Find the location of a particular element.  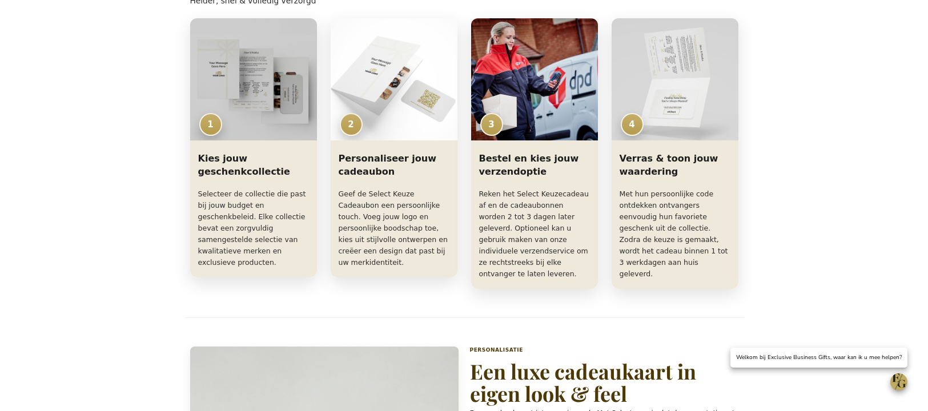

p: Geef de Select Keuze Cadeaubon een persoonlijke touch. Voeg jouw logo en persoonlijke boodschap t... is located at coordinates (394, 228).